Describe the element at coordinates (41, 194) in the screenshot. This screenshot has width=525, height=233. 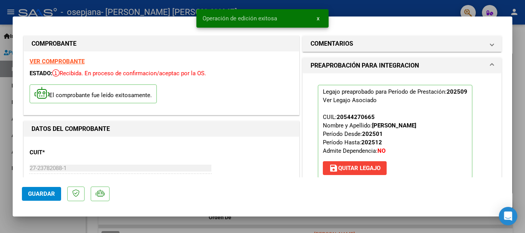
I see `button: Guardar` at that location.